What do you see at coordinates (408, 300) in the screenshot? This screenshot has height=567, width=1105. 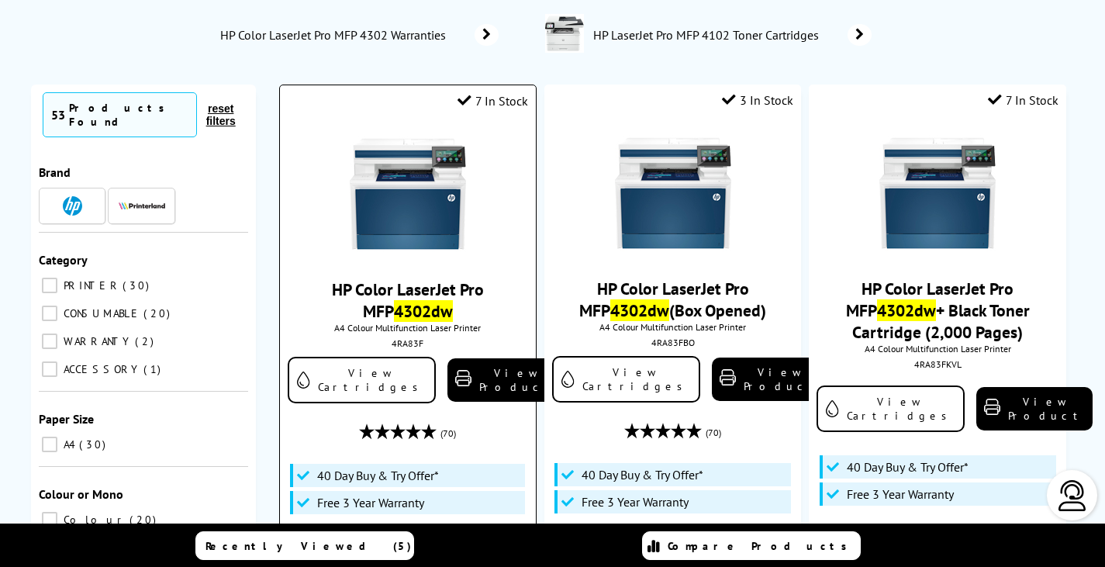 I see `a: HP Color LaserJet Pro MFP4302dw` at bounding box center [408, 300].